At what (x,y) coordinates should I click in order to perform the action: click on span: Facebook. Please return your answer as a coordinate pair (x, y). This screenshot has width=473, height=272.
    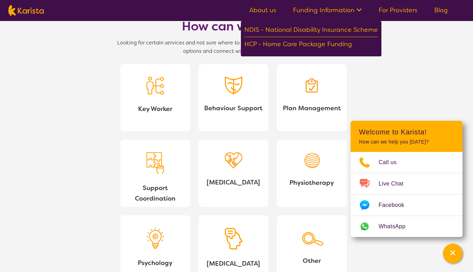
    Looking at the image, I should click on (396, 205).